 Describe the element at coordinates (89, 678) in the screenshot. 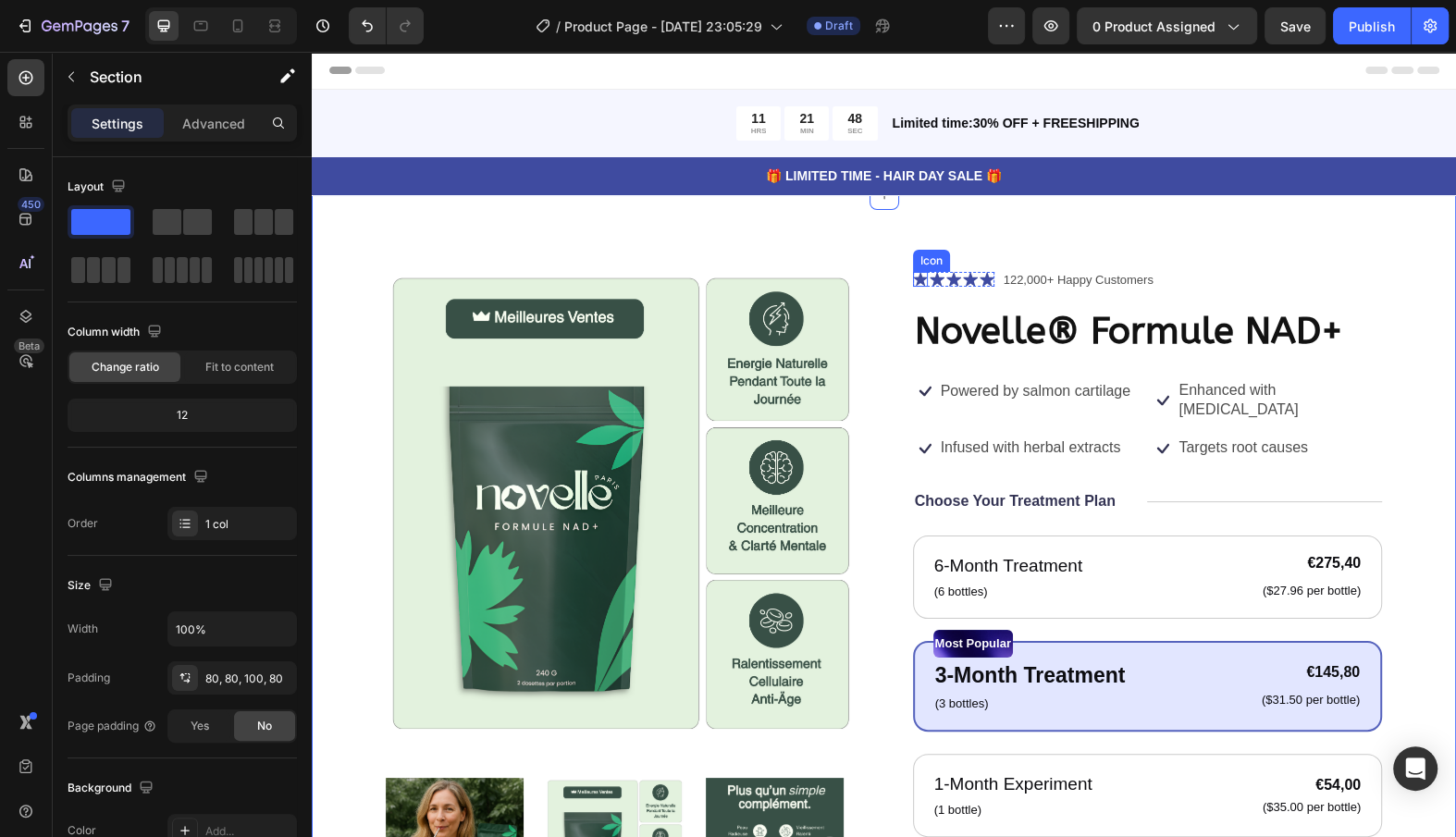

I see `div: Padding` at that location.